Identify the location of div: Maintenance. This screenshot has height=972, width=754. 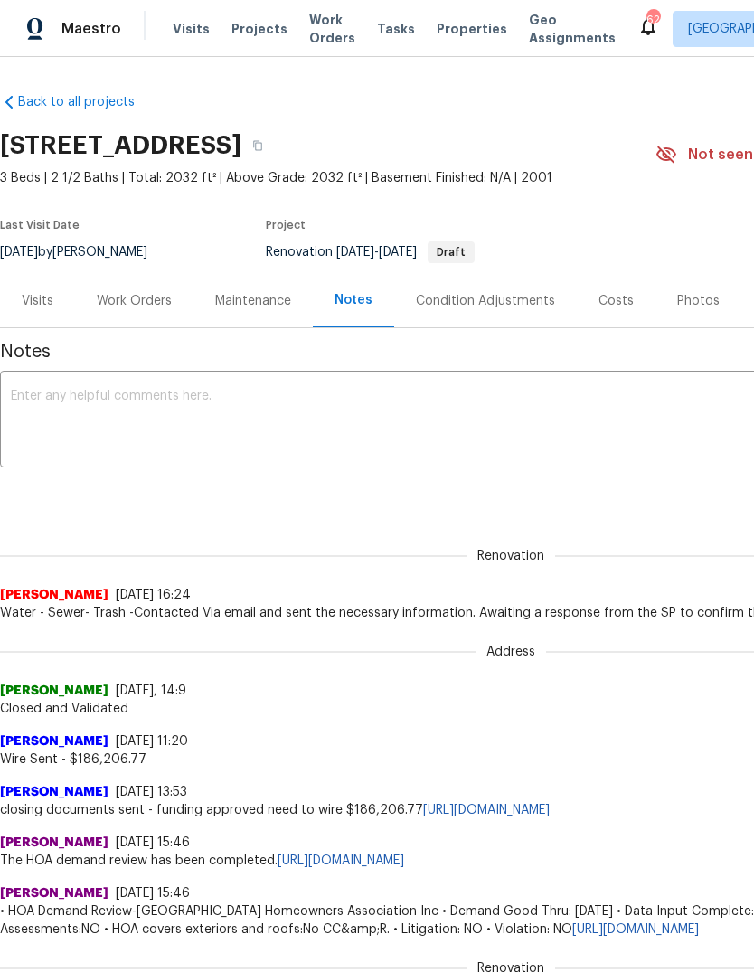
(253, 301).